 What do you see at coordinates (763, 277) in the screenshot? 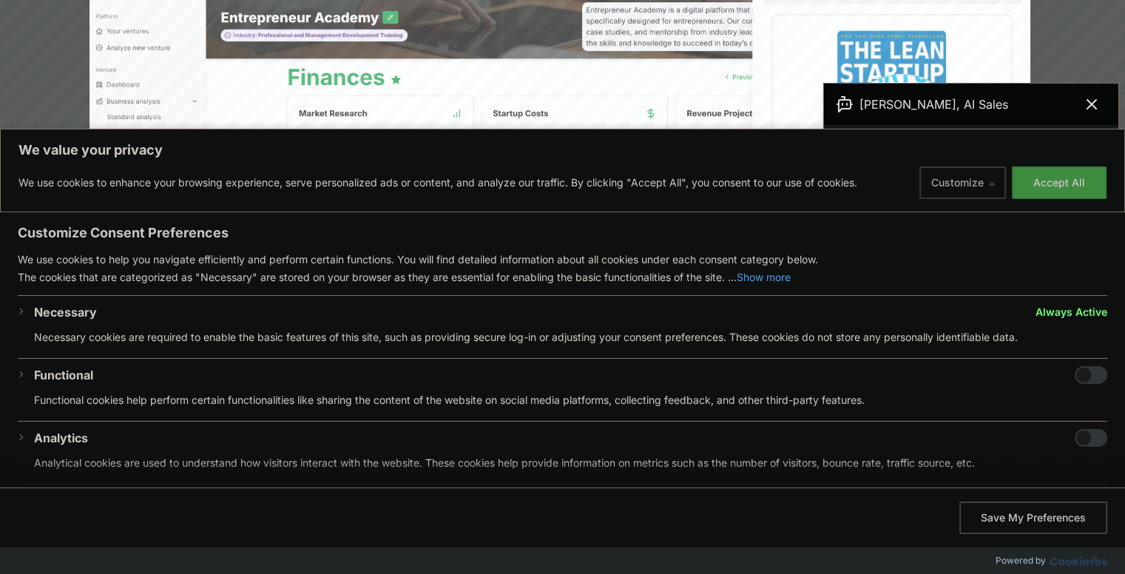
I see `button: Show more` at bounding box center [763, 277].